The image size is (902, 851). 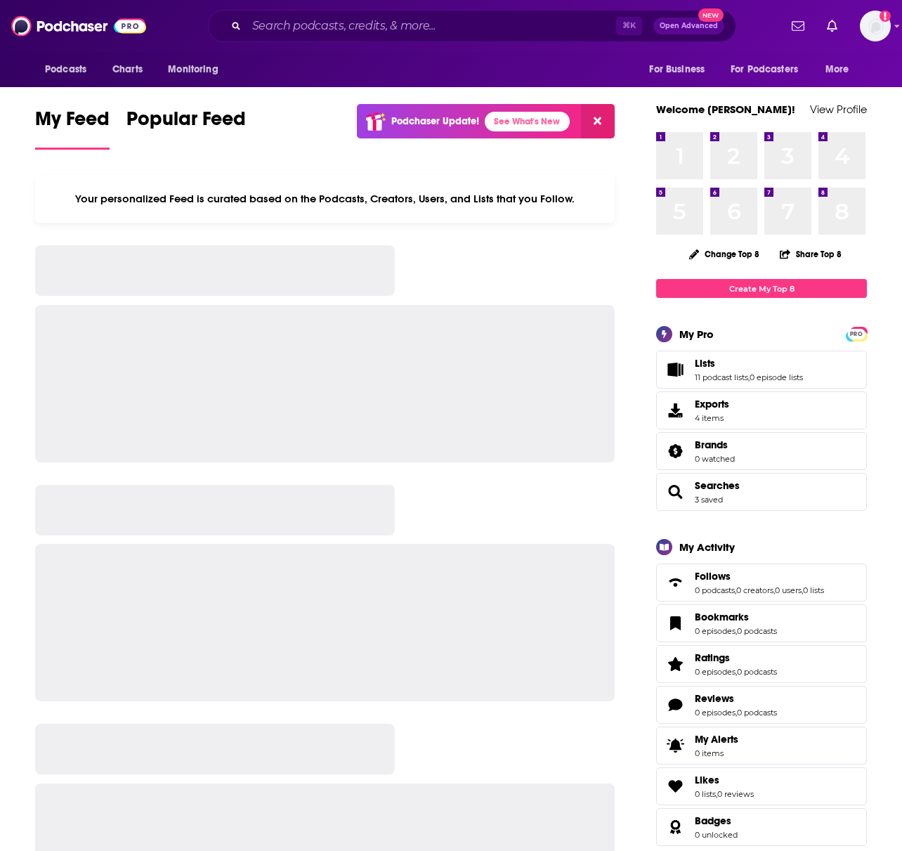 What do you see at coordinates (186, 123) in the screenshot?
I see `span: Popular Feed` at bounding box center [186, 123].